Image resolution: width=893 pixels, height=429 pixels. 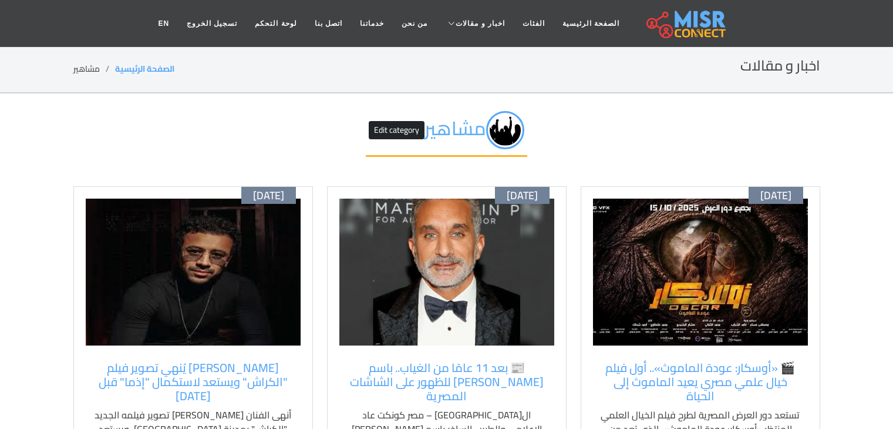 What do you see at coordinates (414, 23) in the screenshot?
I see `a: من نحن` at bounding box center [414, 23].